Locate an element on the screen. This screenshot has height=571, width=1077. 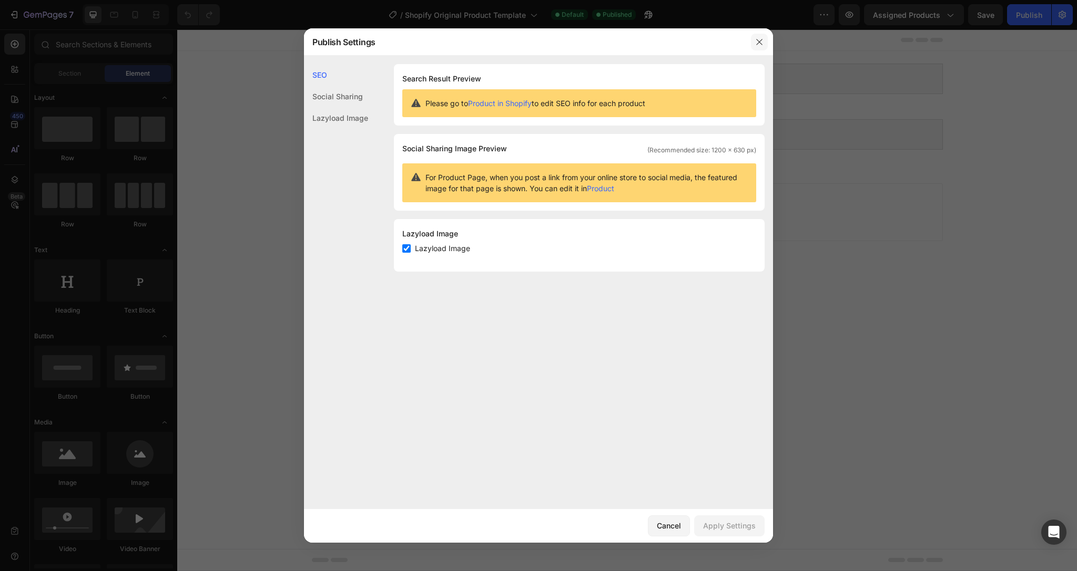
div: Cancel is located at coordinates (669, 526).